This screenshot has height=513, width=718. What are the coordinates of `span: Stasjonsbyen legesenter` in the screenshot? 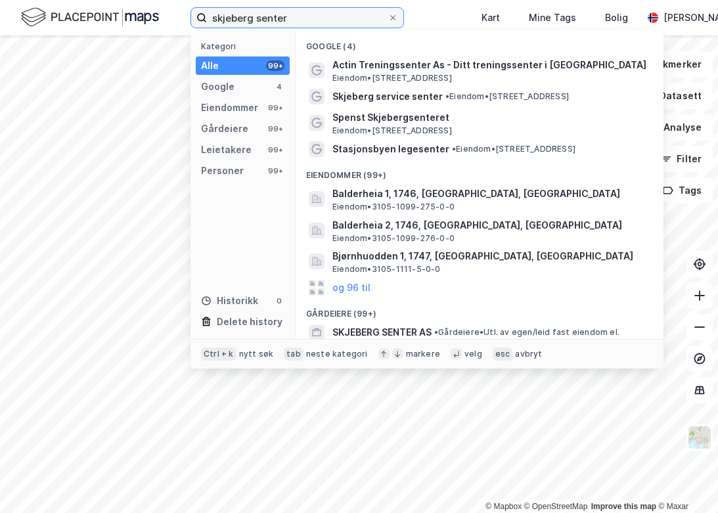 It's located at (391, 149).